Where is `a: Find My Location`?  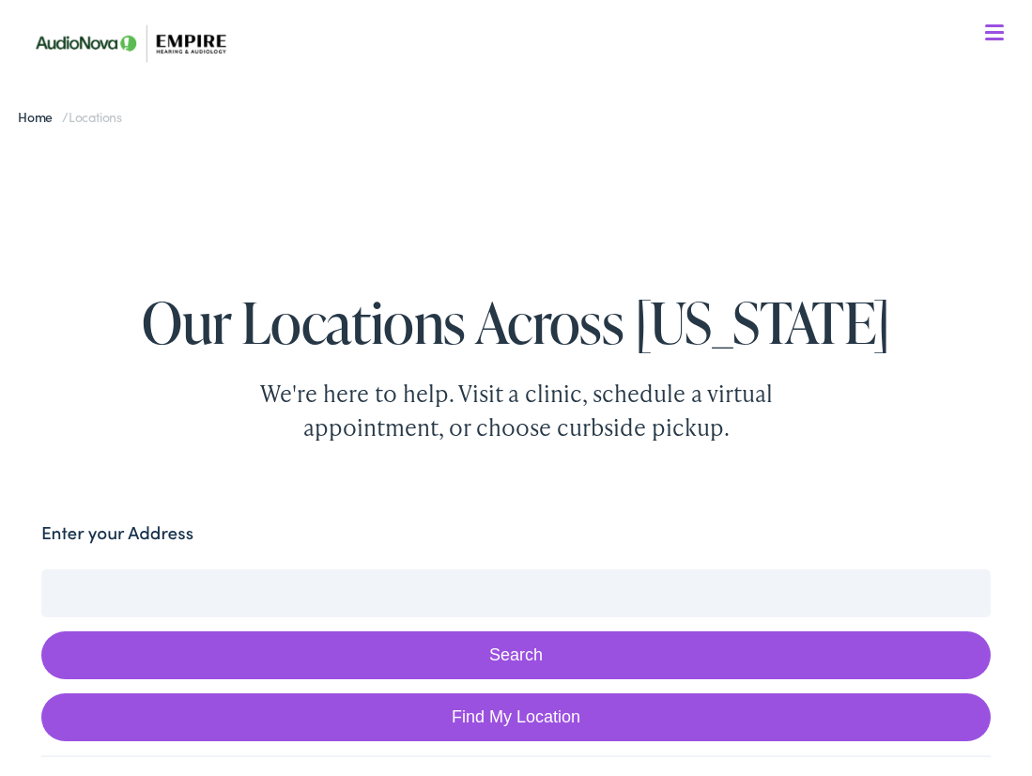
a: Find My Location is located at coordinates (516, 717).